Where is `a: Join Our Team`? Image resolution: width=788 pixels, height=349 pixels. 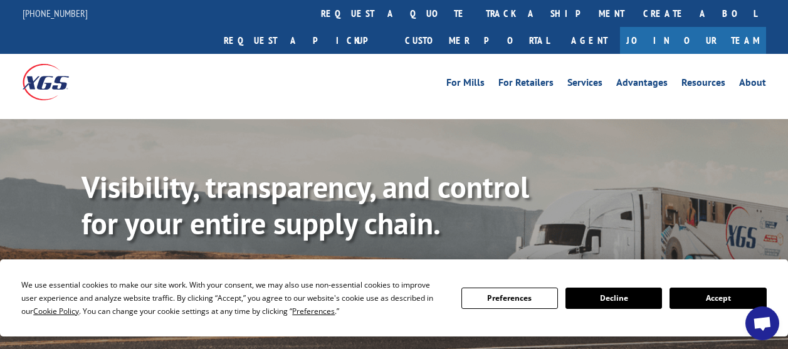 a: Join Our Team is located at coordinates (692, 40).